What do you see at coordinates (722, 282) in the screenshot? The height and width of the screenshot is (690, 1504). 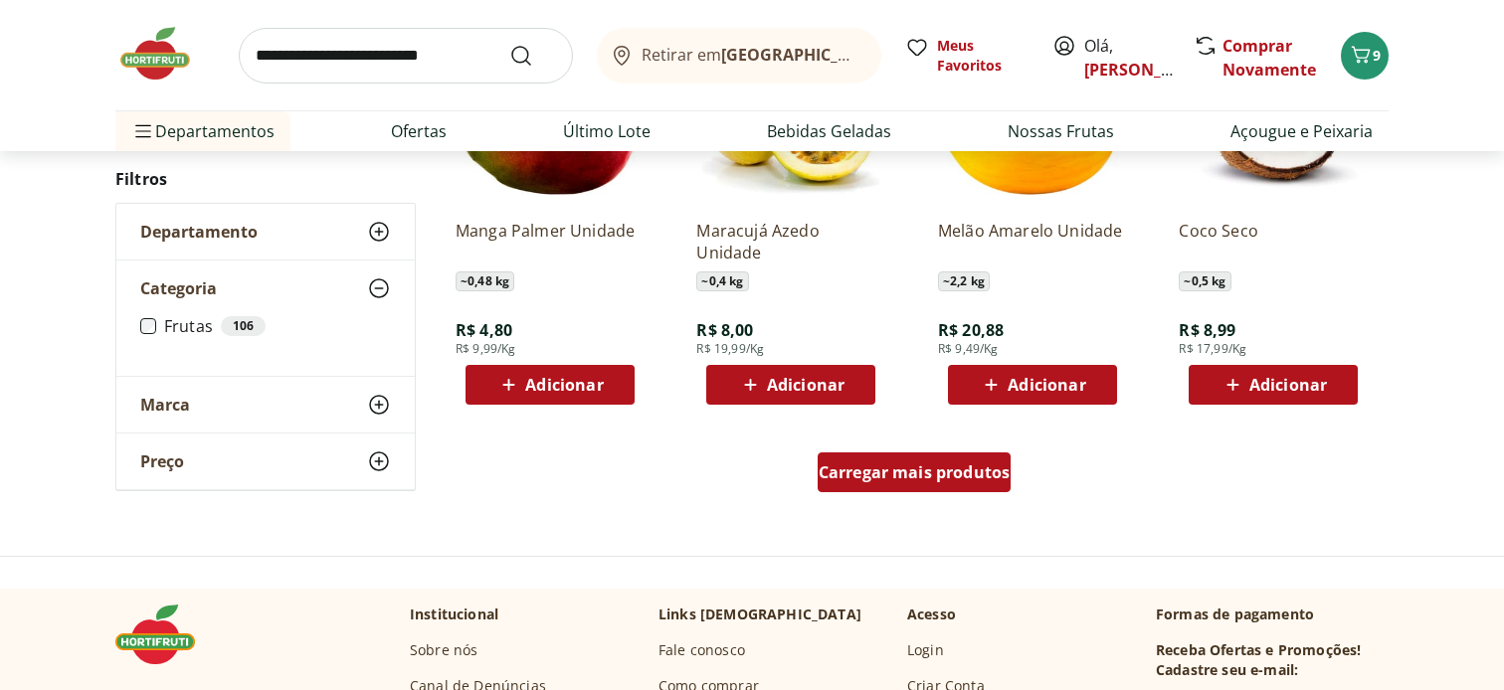 I see `span: ~ 0,4 kg` at bounding box center [722, 282].